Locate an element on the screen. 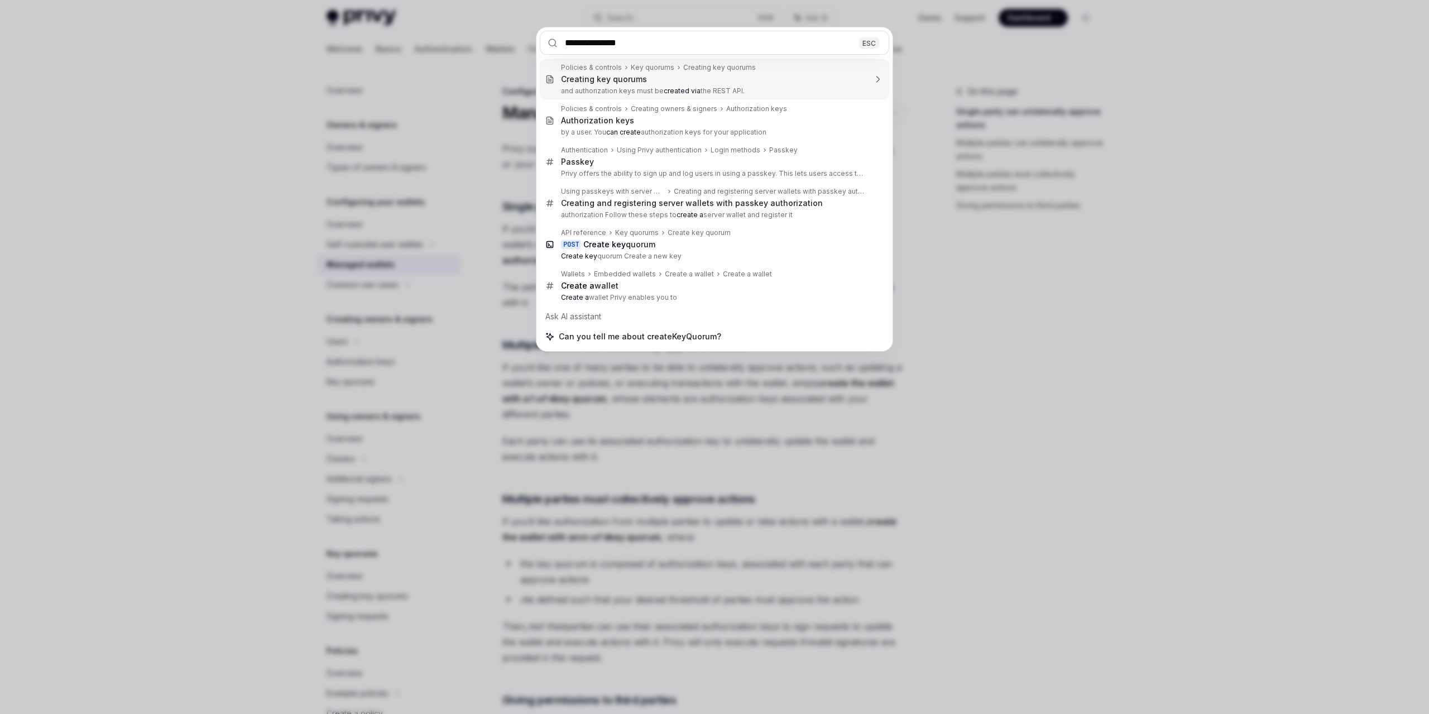 This screenshot has width=1429, height=714. p: Privy offers the ability to sign up and log users in using a passkey. This lets users access their a is located at coordinates (714, 174).